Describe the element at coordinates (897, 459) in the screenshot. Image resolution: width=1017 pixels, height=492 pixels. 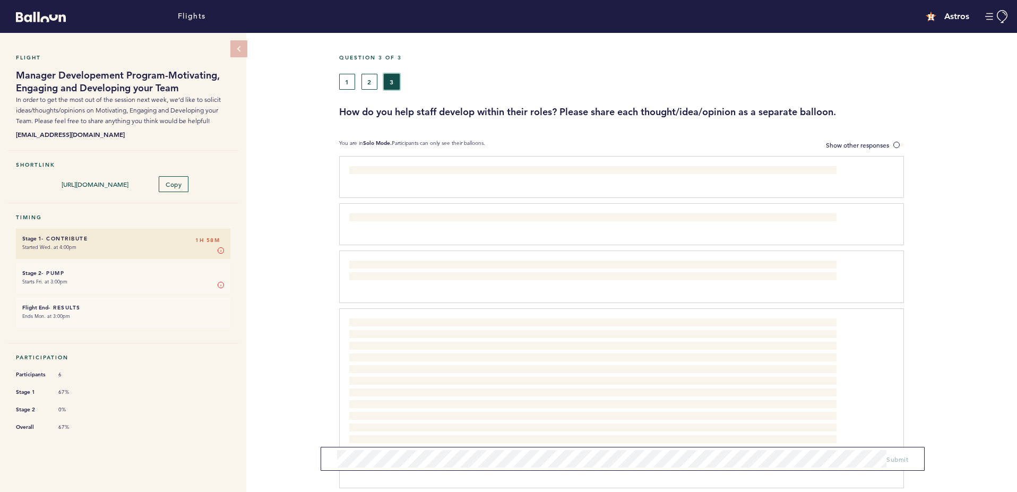
I see `button: Submit` at that location.